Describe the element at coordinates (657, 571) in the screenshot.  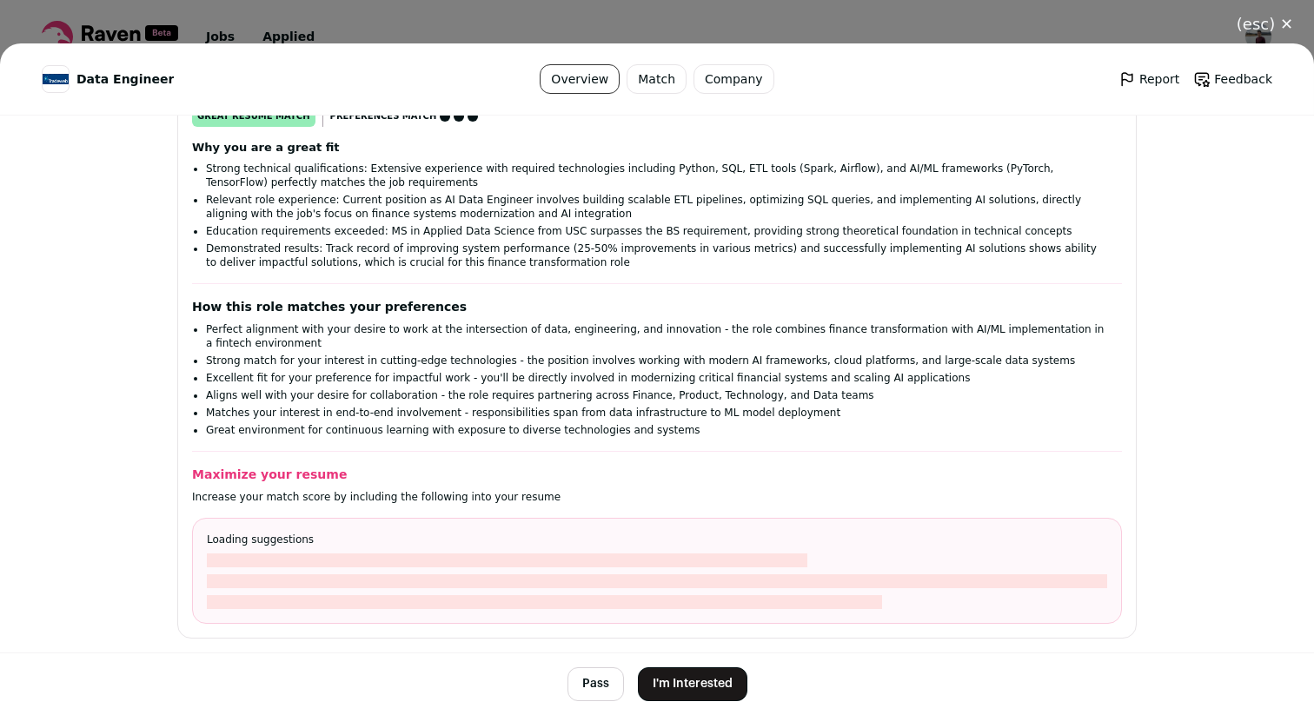
I see `div: Loading suggestions` at that location.